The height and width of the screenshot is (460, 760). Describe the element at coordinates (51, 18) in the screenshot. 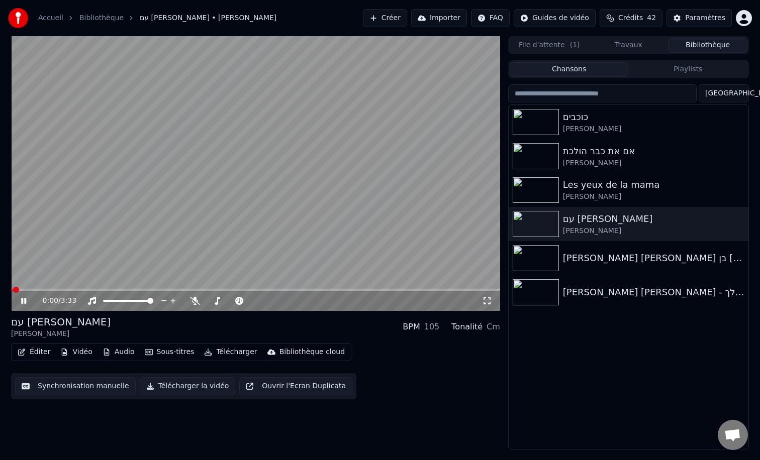

I see `a: Accueil` at that location.